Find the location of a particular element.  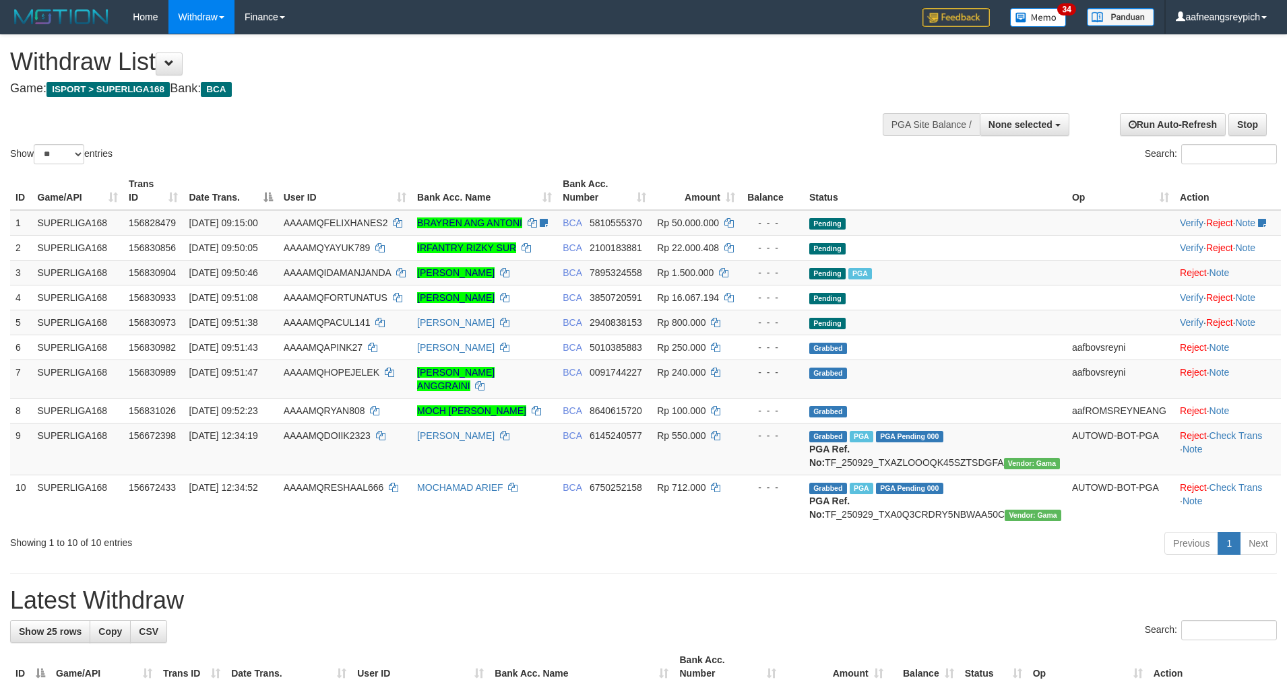

span: AAAAMQRESHAAL666 is located at coordinates (333, 488).